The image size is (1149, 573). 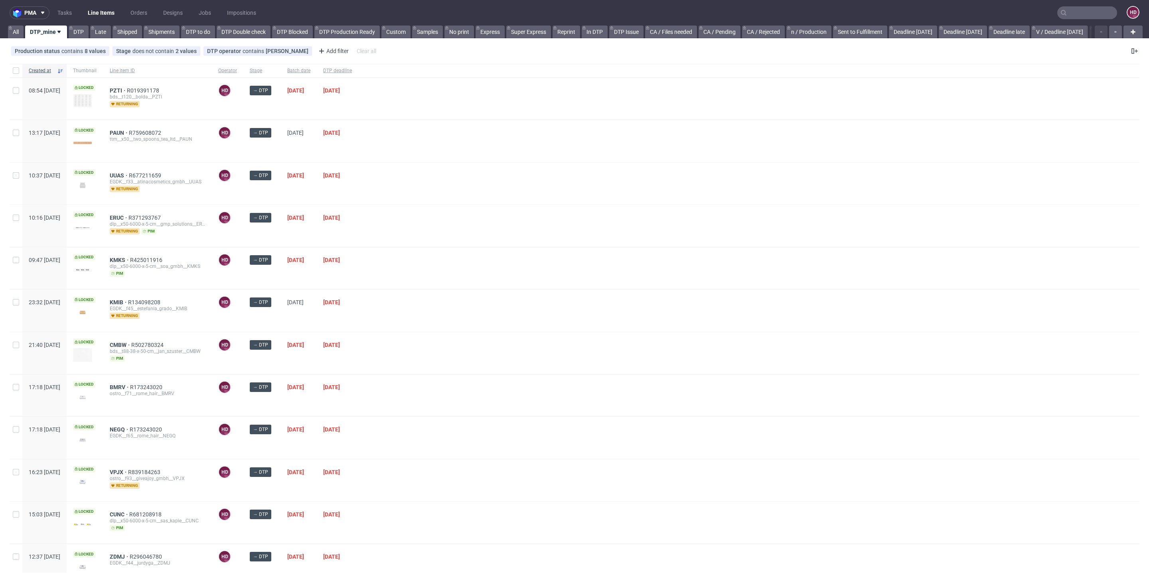 I want to click on a: Line Items, so click(x=101, y=13).